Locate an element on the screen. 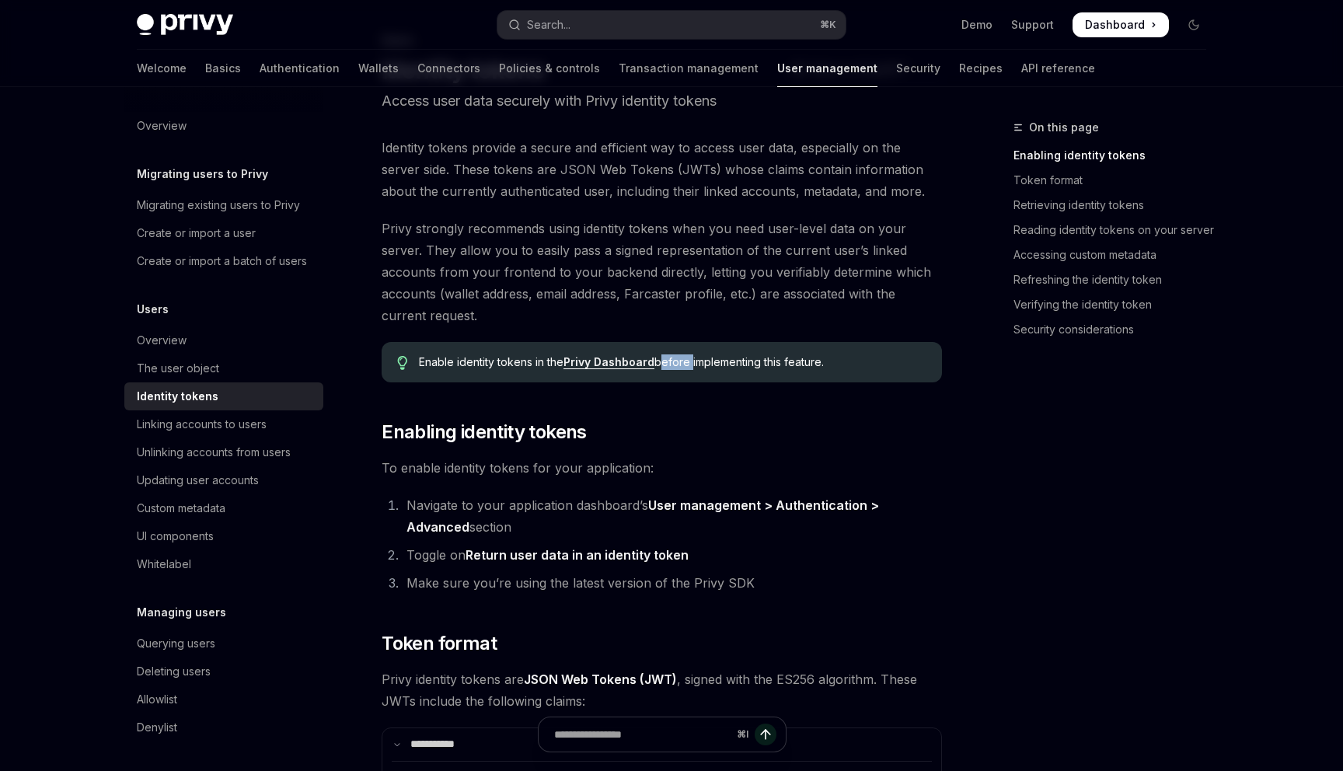 Image resolution: width=1343 pixels, height=771 pixels. div: Querying users is located at coordinates (176, 643).